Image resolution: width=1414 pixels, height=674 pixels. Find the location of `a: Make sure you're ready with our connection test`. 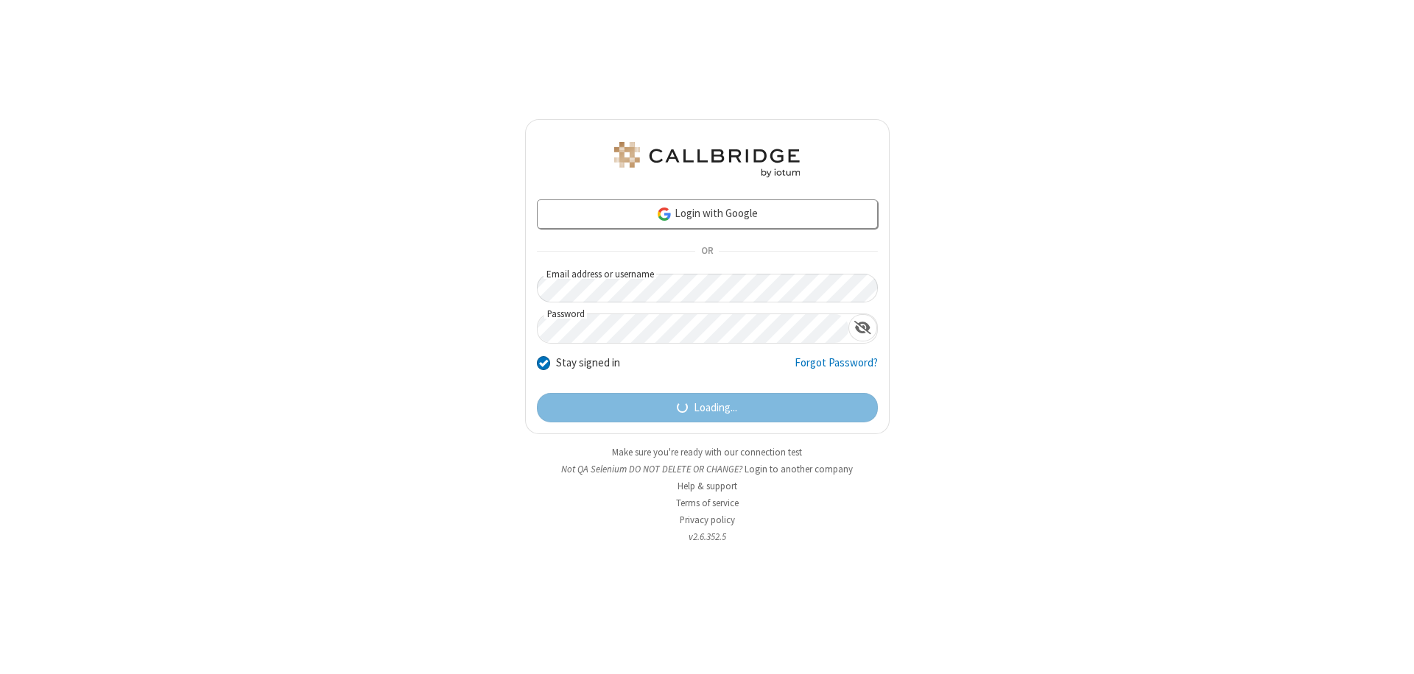

a: Make sure you're ready with our connection test is located at coordinates (707, 452).